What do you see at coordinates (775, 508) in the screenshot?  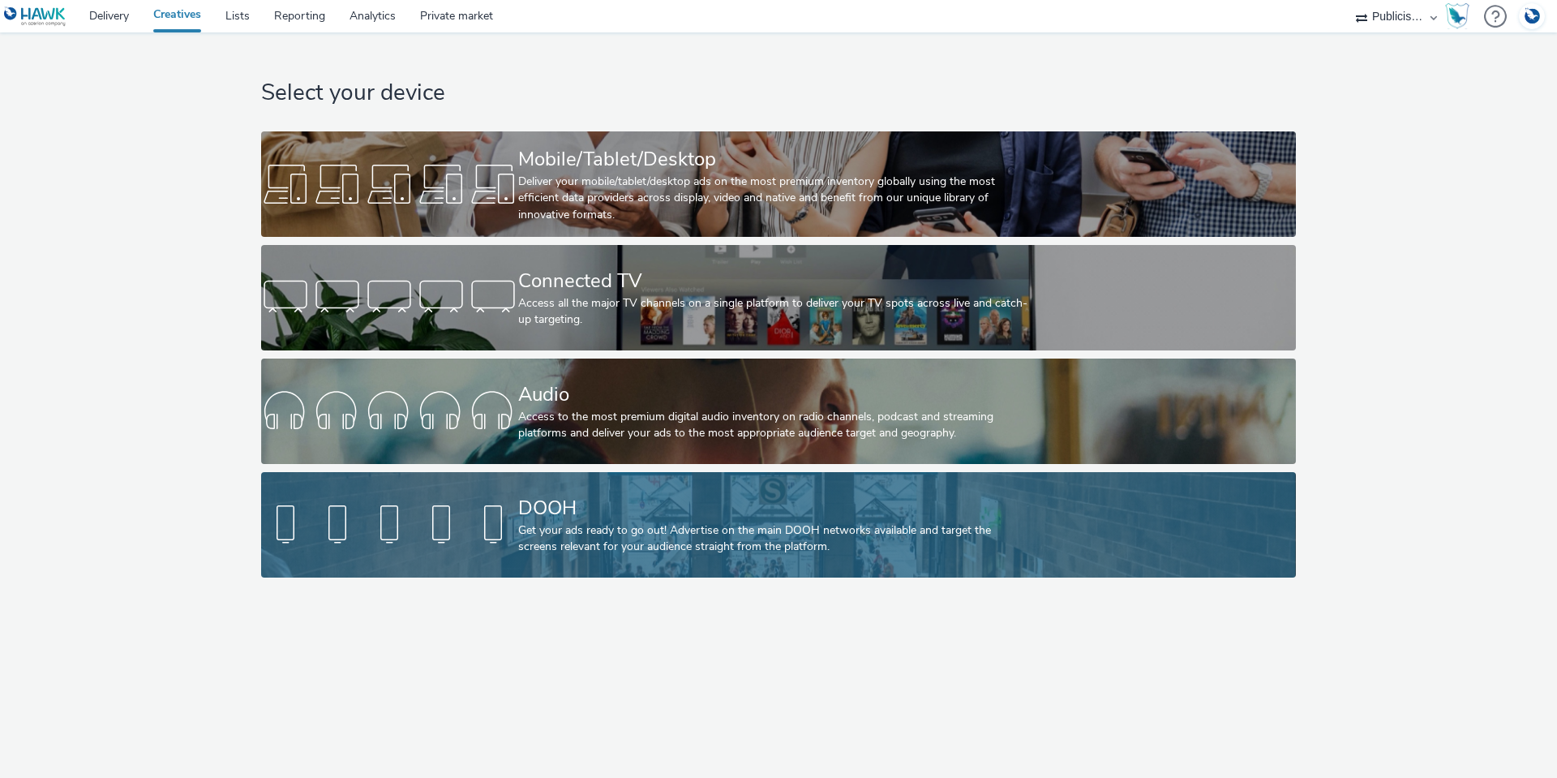 I see `div: DOOH` at bounding box center [775, 508].